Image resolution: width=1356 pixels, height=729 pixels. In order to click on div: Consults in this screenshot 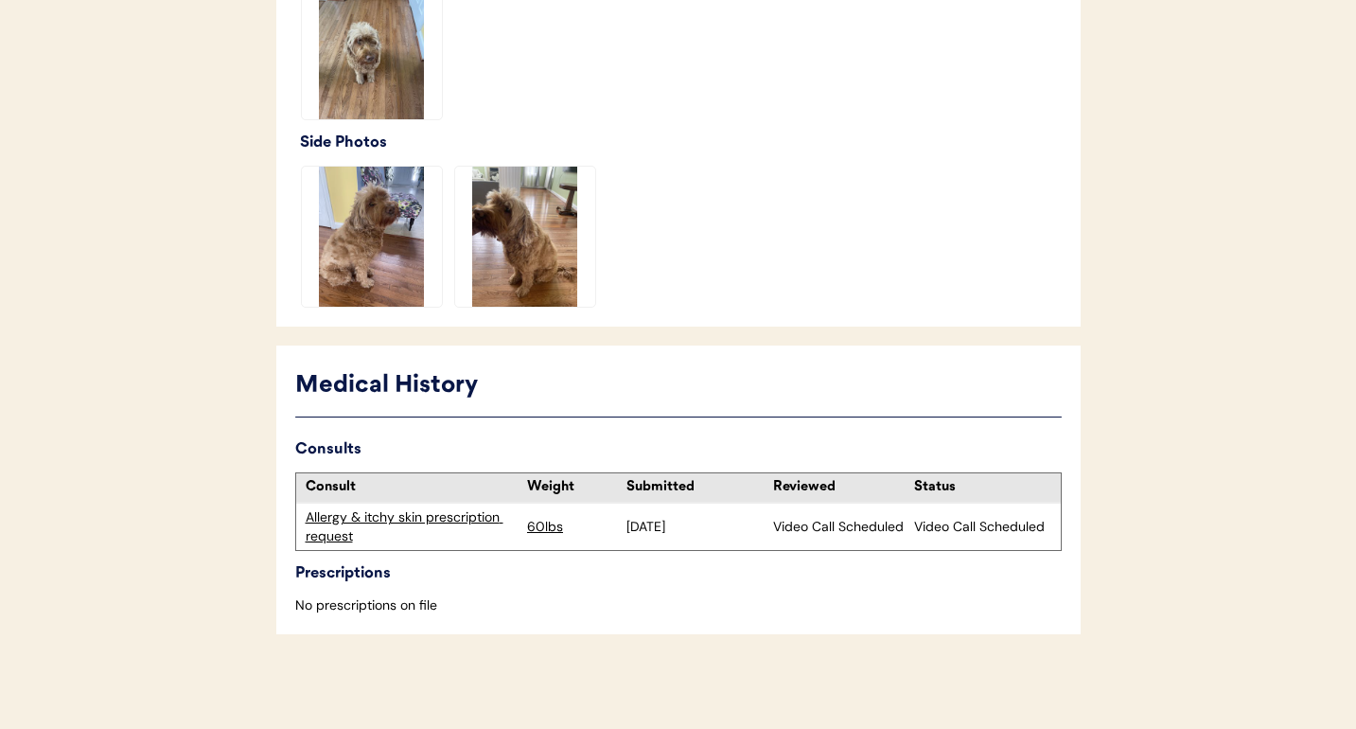, I will do `click(678, 449)`.